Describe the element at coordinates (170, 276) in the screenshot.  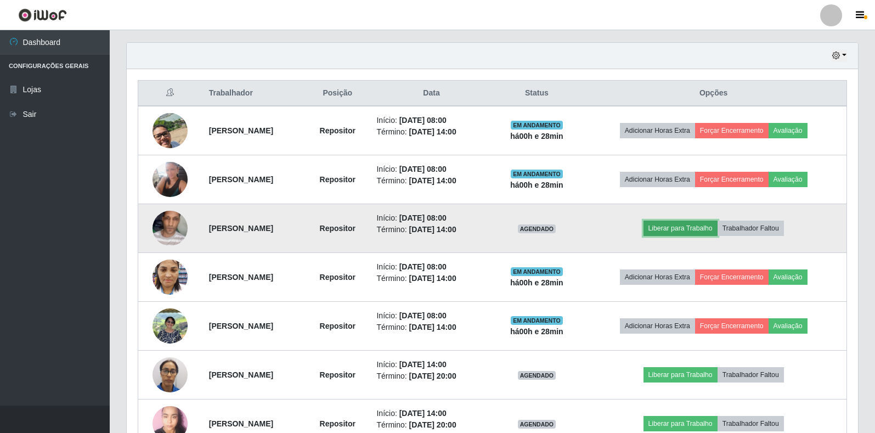
I see `img: 1750959267222.jpeg` at that location.